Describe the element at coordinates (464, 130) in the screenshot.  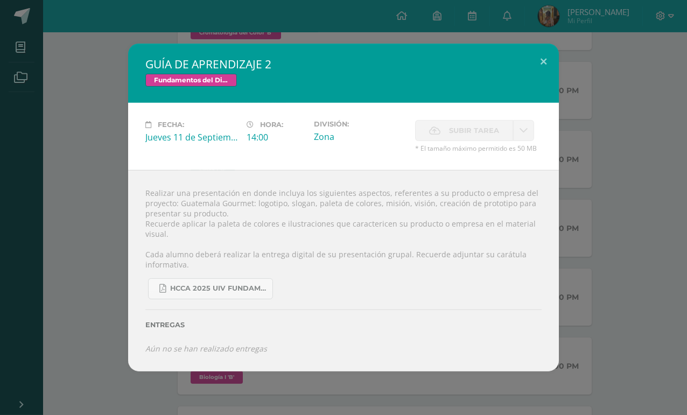
I see `label: La fecha de entrega ha expirado` at that location.